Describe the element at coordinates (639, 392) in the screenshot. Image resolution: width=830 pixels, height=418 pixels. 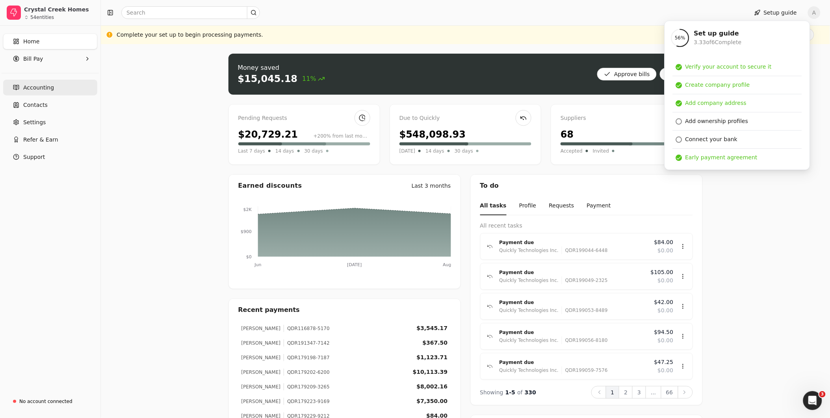
I see `button: 3` at that location.